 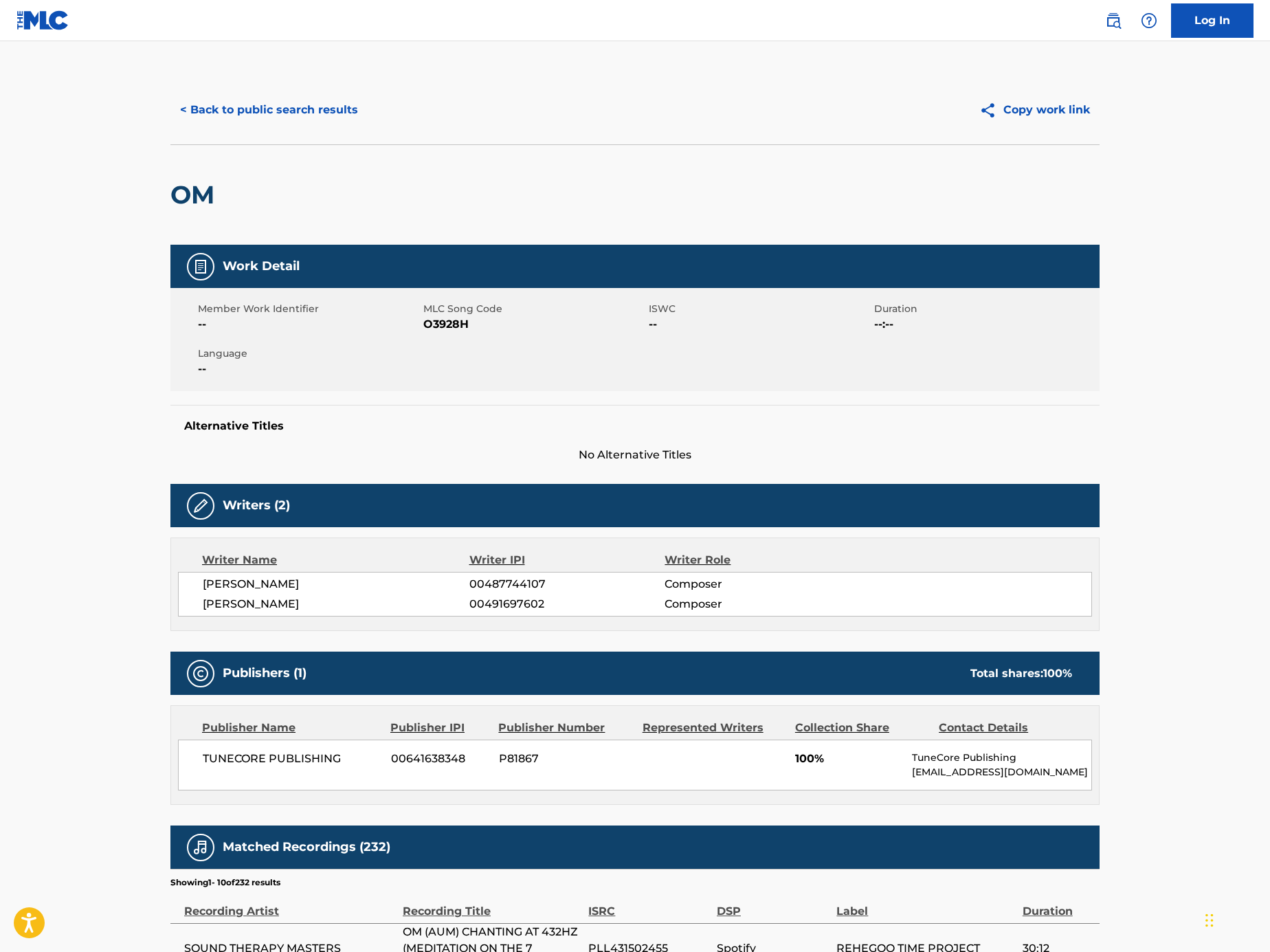 I want to click on h5: Publishers (1), so click(x=265, y=673).